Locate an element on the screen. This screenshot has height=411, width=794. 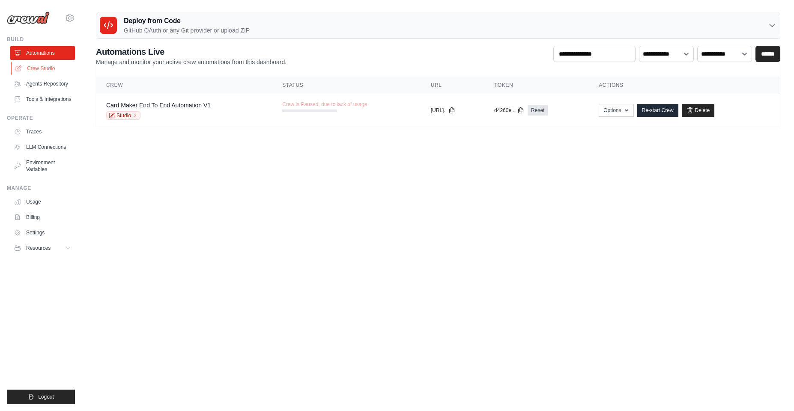
span: Resources is located at coordinates (38, 248).